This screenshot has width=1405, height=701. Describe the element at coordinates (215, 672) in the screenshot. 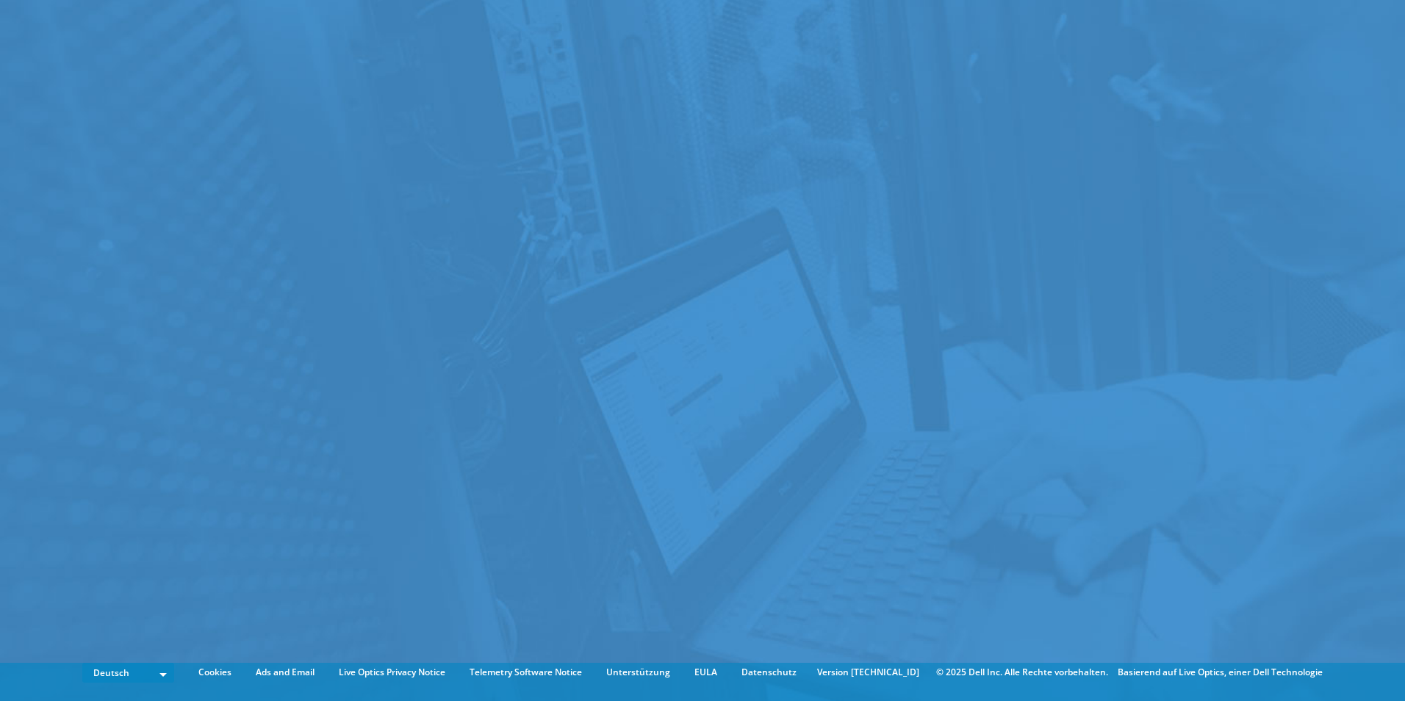

I see `a: Cookies` at that location.